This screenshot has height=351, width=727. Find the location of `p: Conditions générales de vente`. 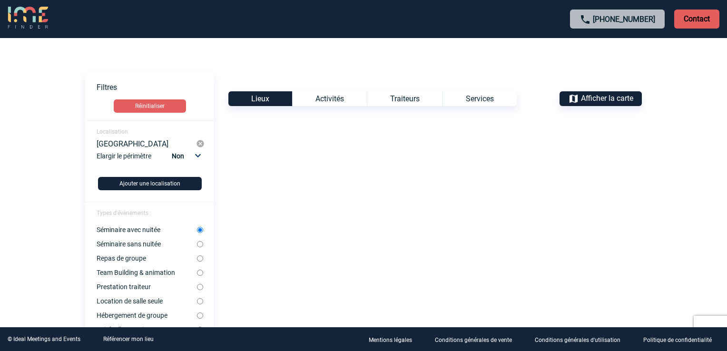

p: Conditions générales de vente is located at coordinates (473, 340).